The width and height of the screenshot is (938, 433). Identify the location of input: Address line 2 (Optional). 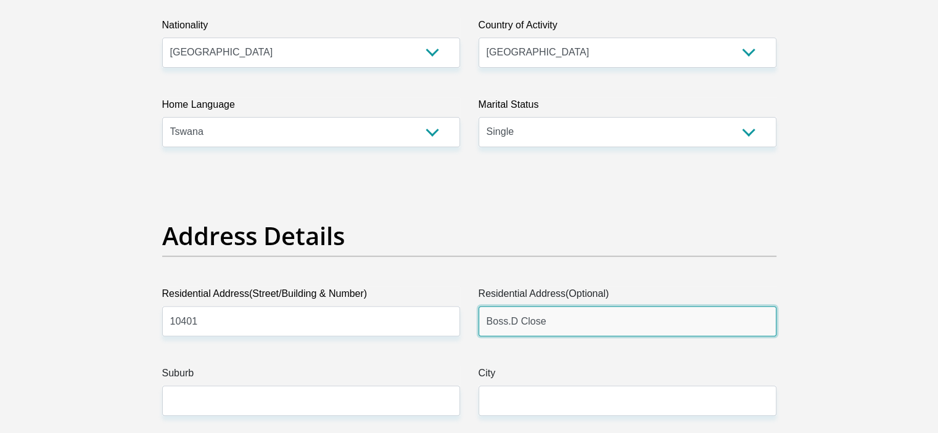
(627, 321).